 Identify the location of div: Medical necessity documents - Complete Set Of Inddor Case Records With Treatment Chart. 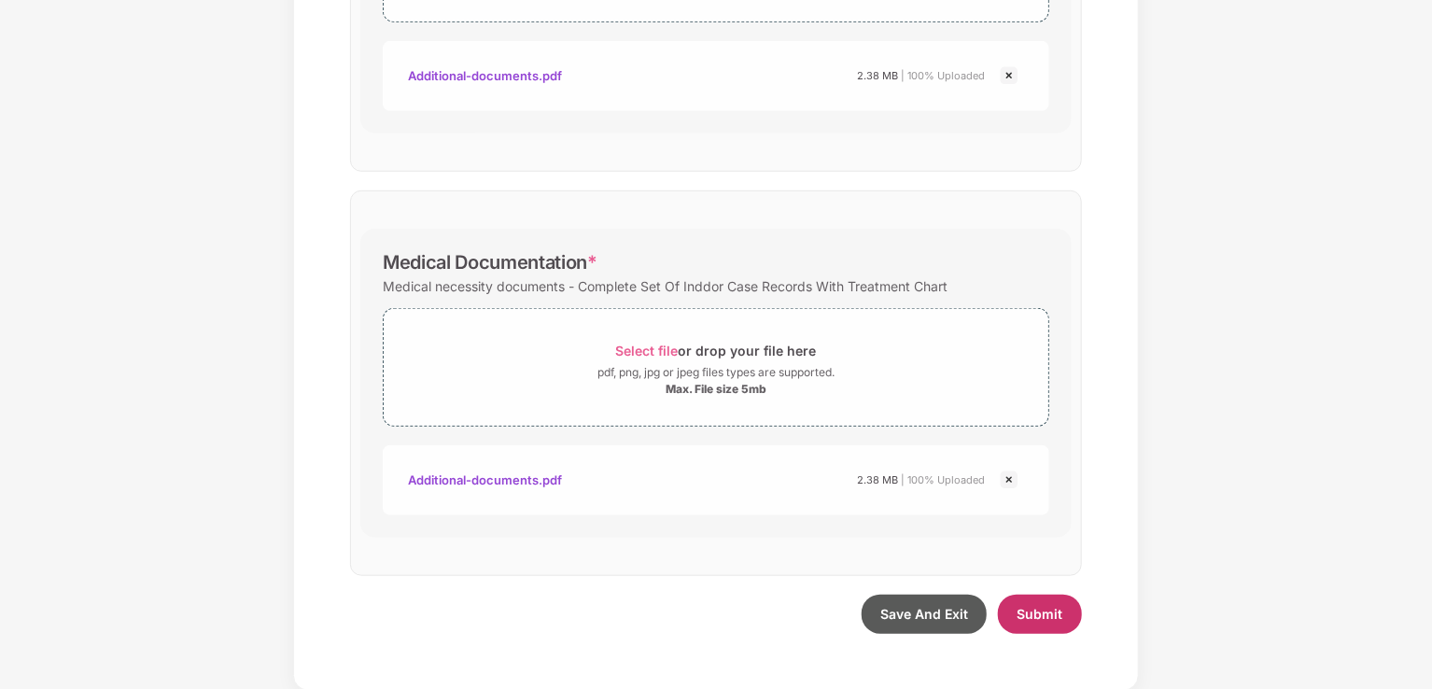
(665, 286).